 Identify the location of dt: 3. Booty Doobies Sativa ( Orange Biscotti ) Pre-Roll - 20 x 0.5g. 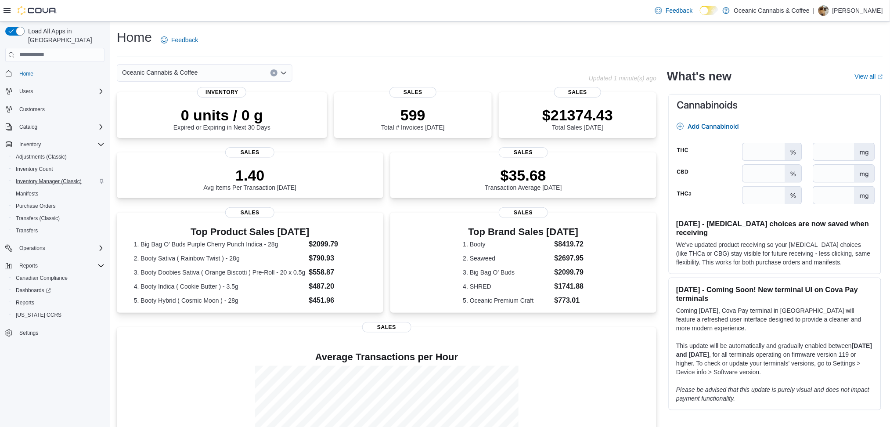
(220, 272).